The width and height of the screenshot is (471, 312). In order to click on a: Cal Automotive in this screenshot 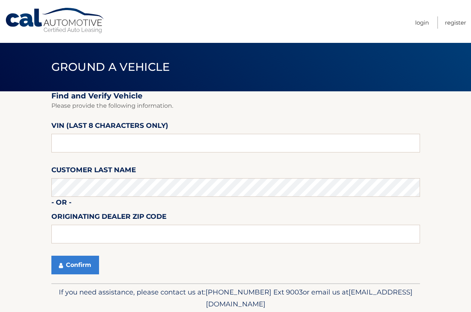, I will do `click(55, 20)`.